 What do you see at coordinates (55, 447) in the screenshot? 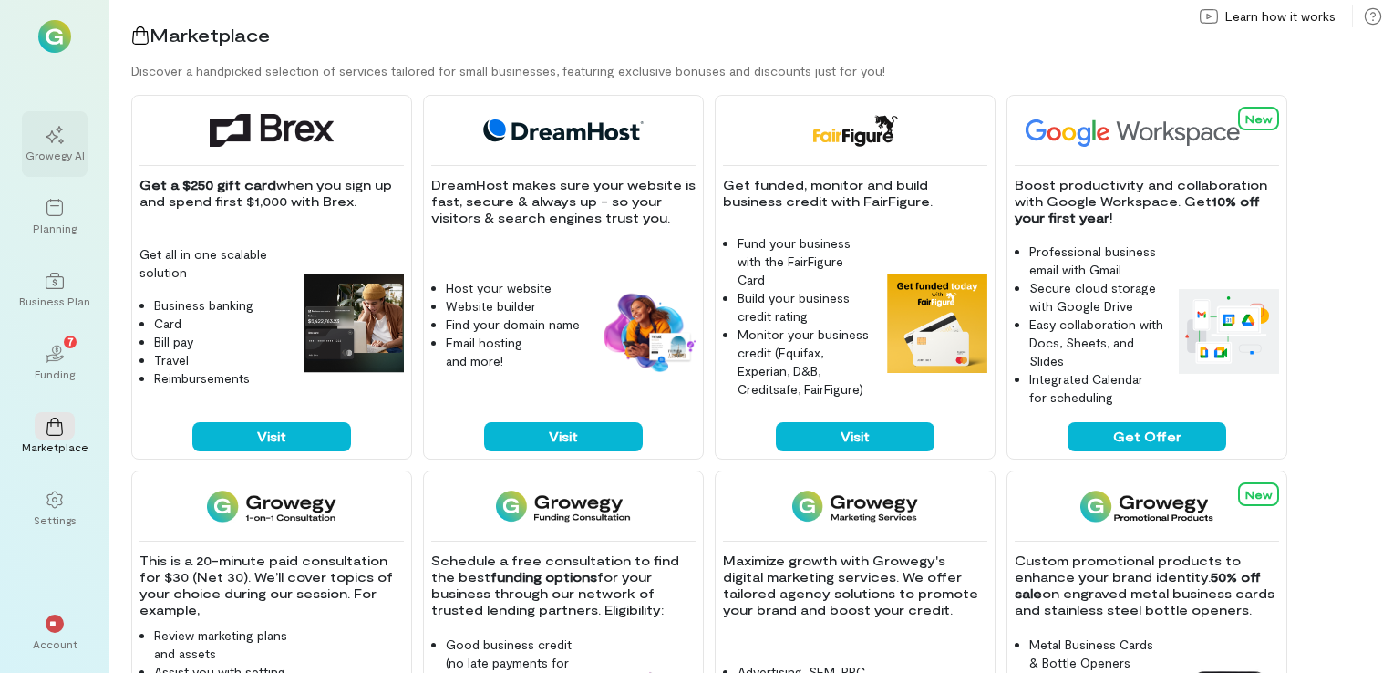
I see `div: Marketplace` at bounding box center [55, 447].